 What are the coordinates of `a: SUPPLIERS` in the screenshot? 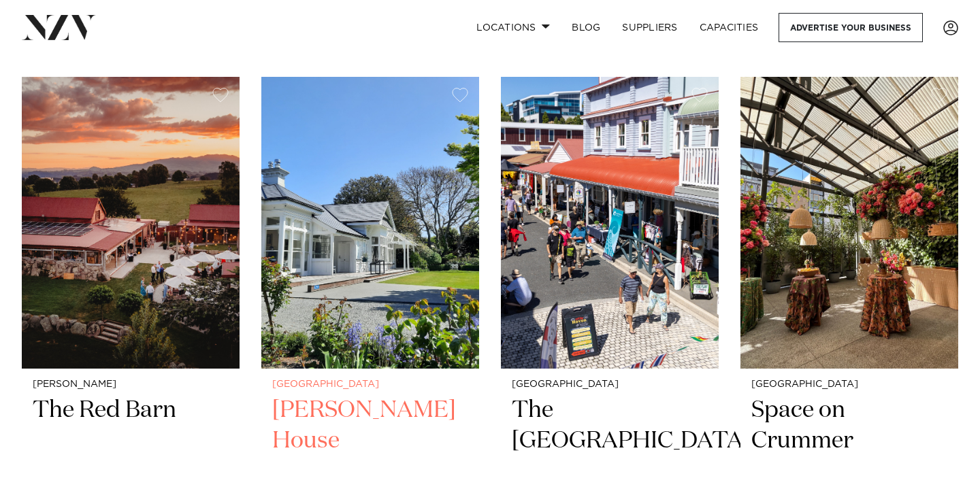 It's located at (649, 27).